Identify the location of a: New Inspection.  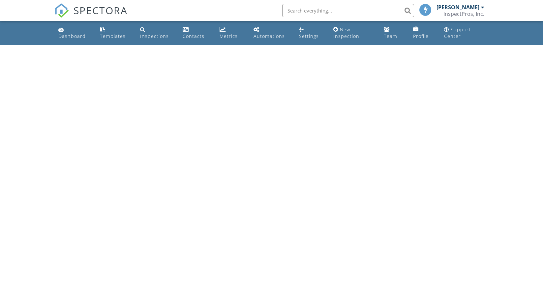
(354, 33).